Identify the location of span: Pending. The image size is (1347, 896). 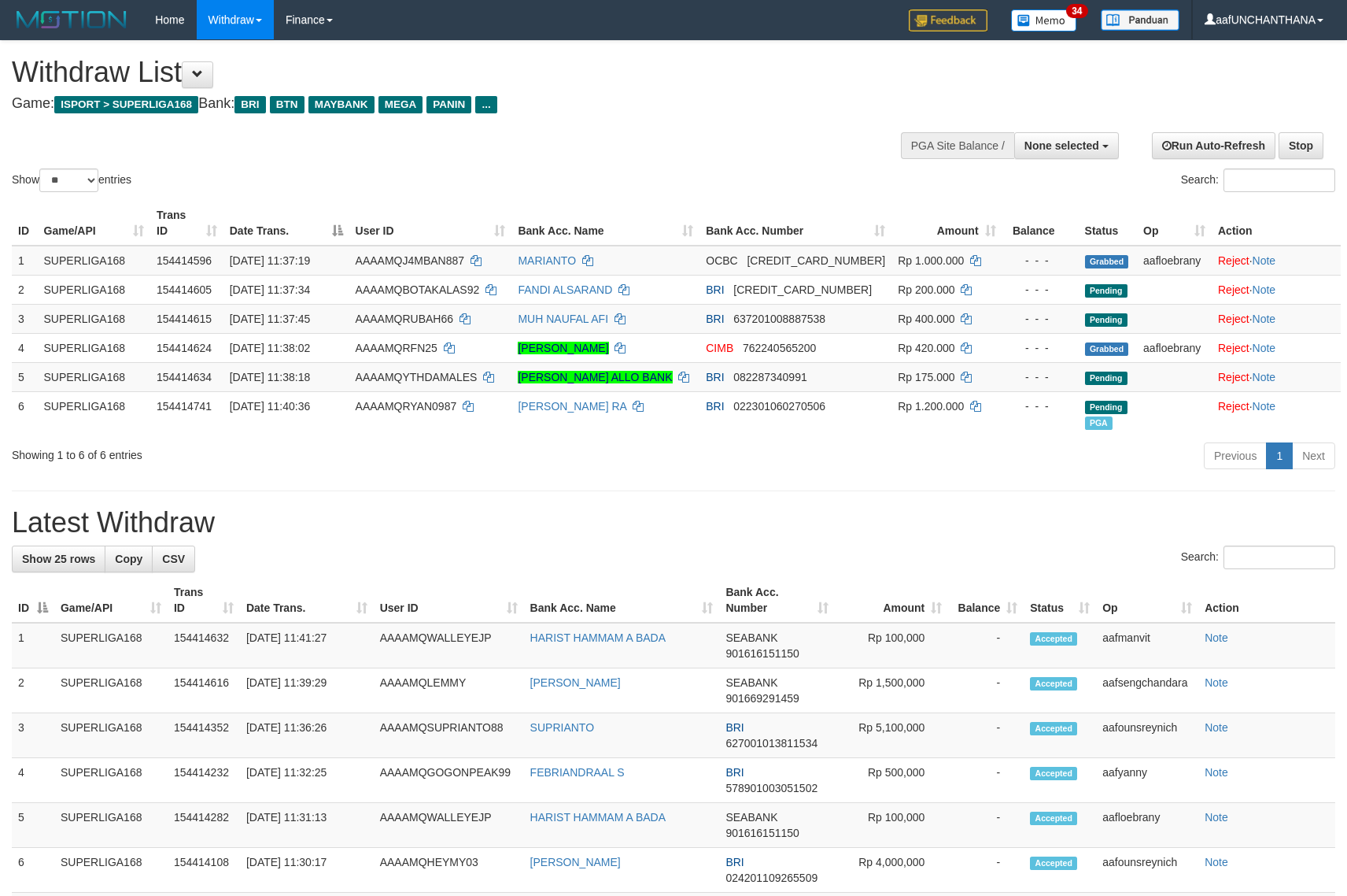
(1107, 407).